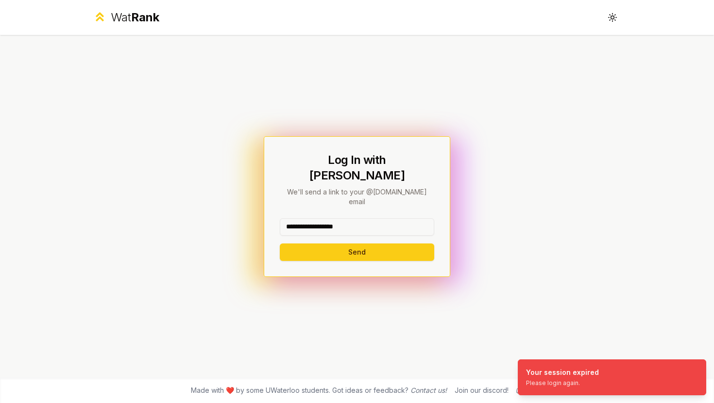 Image resolution: width=714 pixels, height=403 pixels. Describe the element at coordinates (319, 391) in the screenshot. I see `span: Made with ❤️ by some UWaterloo students. Got ideas or feedback?` at that location.